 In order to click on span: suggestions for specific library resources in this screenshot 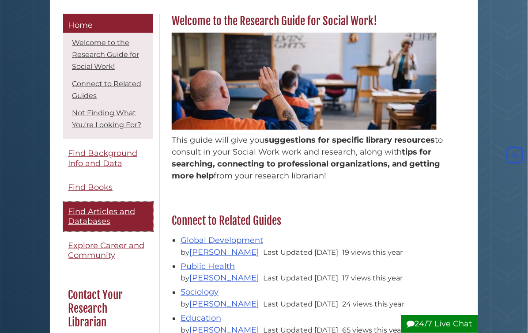, I will do `click(350, 140)`.